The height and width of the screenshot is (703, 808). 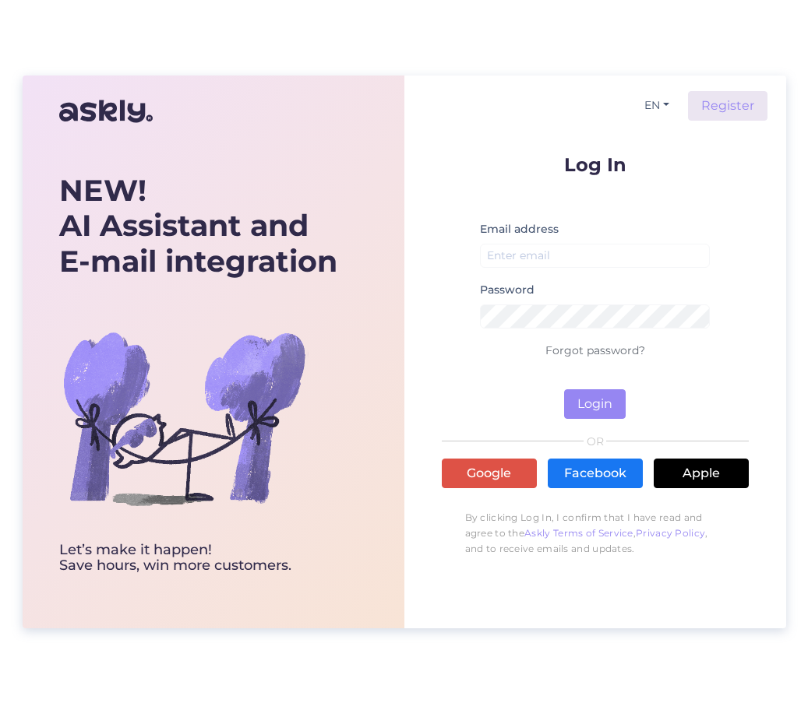 What do you see at coordinates (595, 164) in the screenshot?
I see `p: Log In` at bounding box center [595, 164].